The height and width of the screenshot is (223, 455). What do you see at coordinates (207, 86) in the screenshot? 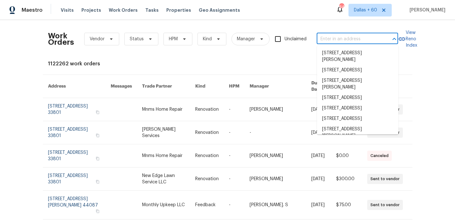
I see `th: Kind` at bounding box center [207, 86].